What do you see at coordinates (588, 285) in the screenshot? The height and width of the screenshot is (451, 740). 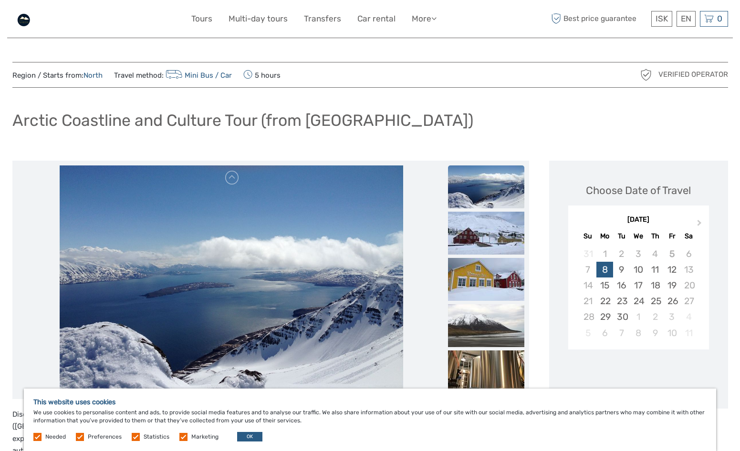 I see `div: Not available Sunday, September 14th, 2025` at bounding box center [588, 285].